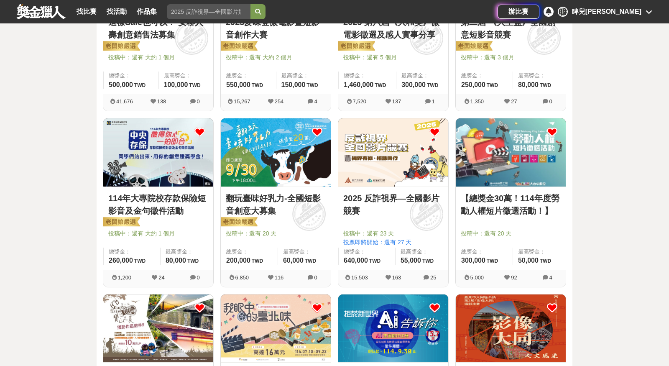 This screenshot has height=366, width=669. Describe the element at coordinates (563, 12) in the screenshot. I see `div: 睥` at that location.